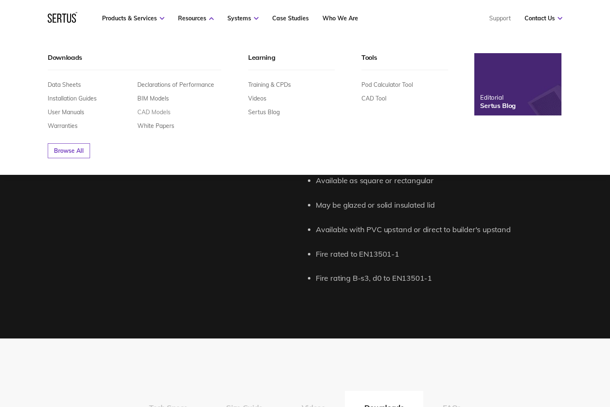 The height and width of the screenshot is (407, 610). I want to click on li: Available with PVC upstand or direct to builder's upstand, so click(424, 230).